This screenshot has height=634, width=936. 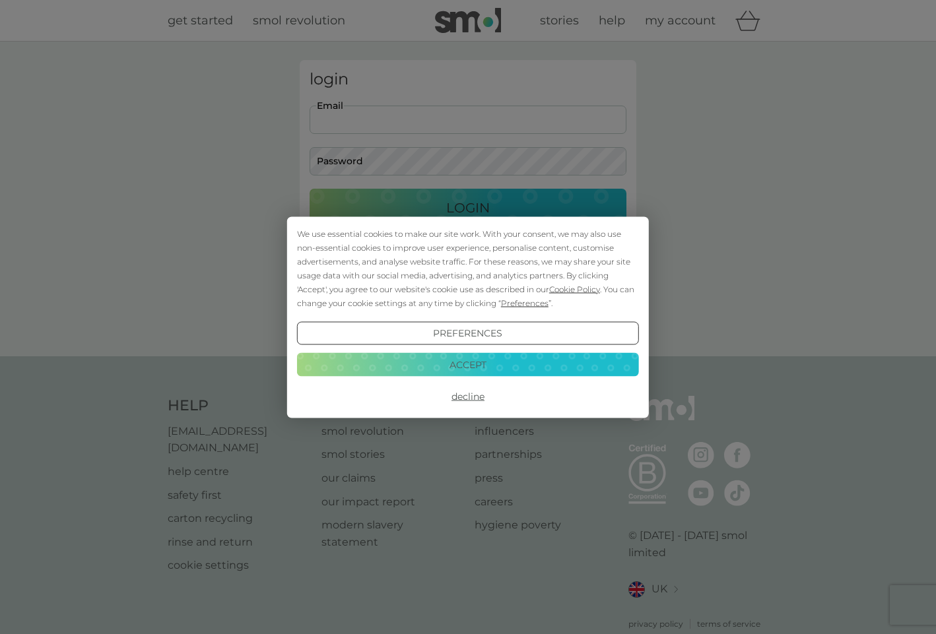 What do you see at coordinates (574, 288) in the screenshot?
I see `span: Cookie Policy` at bounding box center [574, 288].